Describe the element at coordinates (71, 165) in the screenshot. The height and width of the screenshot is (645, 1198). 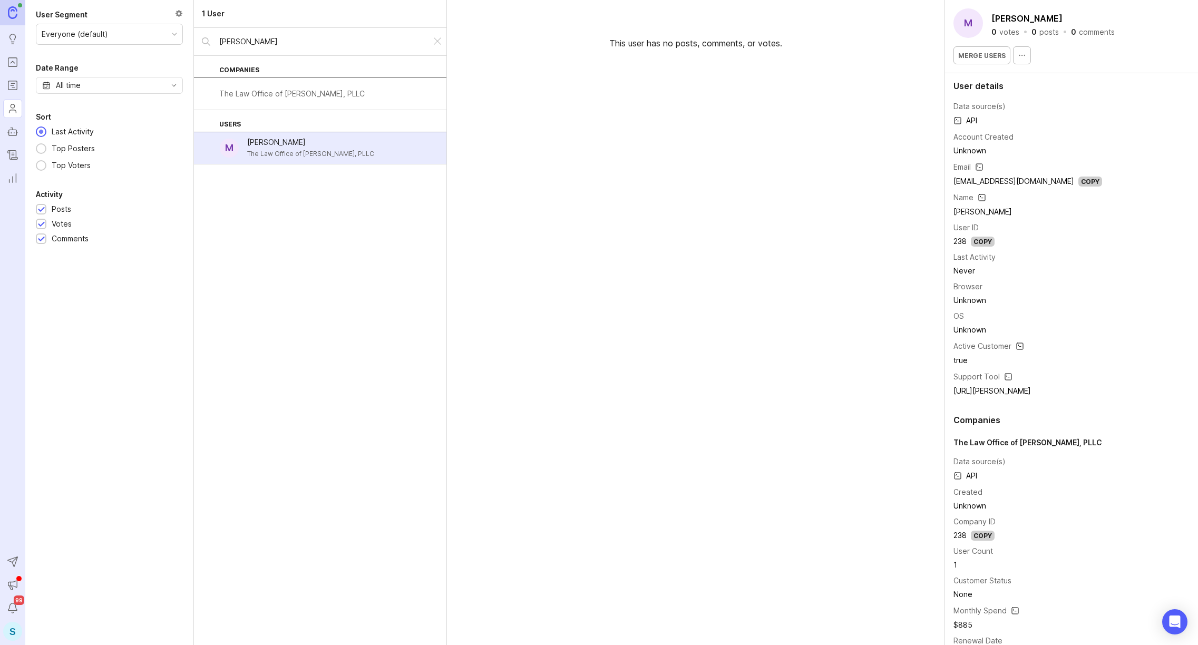
I see `div: Top Voters` at that location.